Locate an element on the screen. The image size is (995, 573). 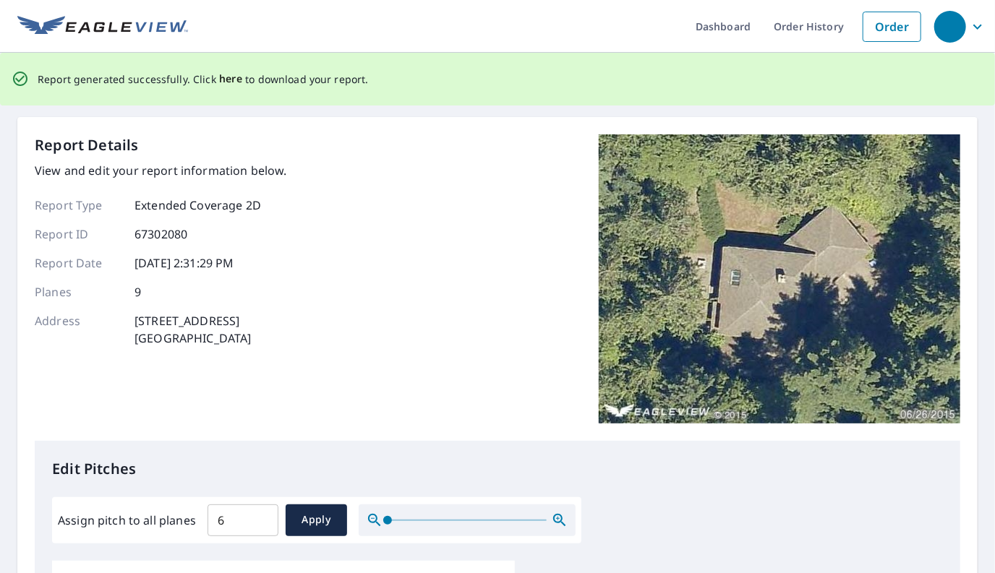
p: Planes is located at coordinates (78, 292).